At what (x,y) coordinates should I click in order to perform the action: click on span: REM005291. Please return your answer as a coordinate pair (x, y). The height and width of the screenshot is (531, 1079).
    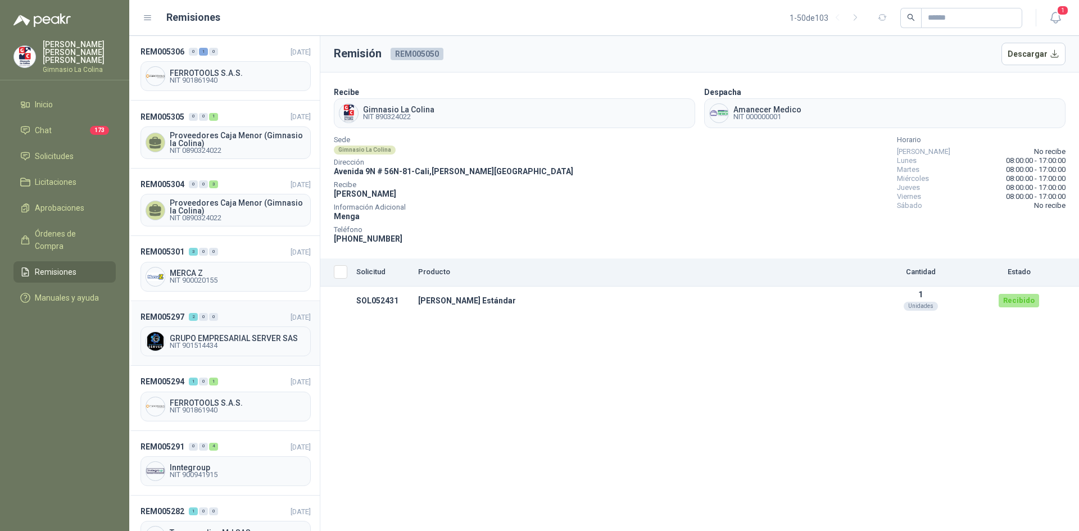
    Looking at the image, I should click on (162, 447).